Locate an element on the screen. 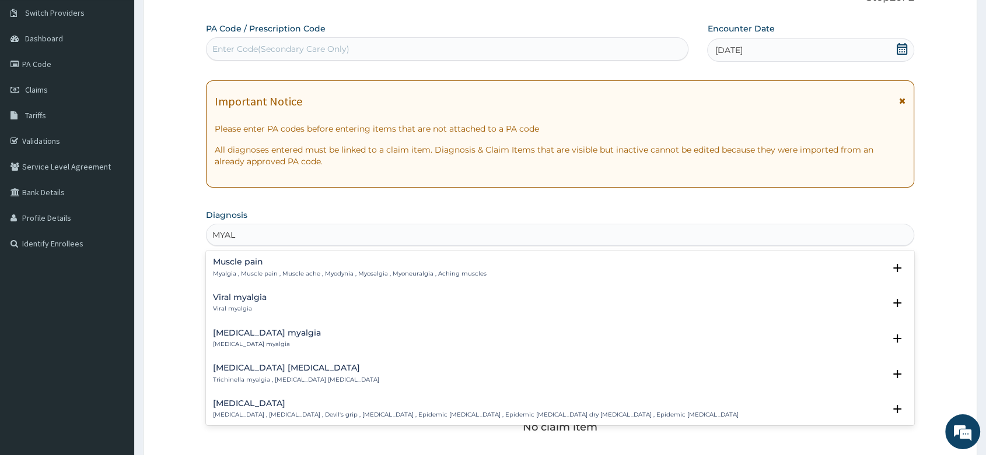  span: Claims is located at coordinates (36, 90).